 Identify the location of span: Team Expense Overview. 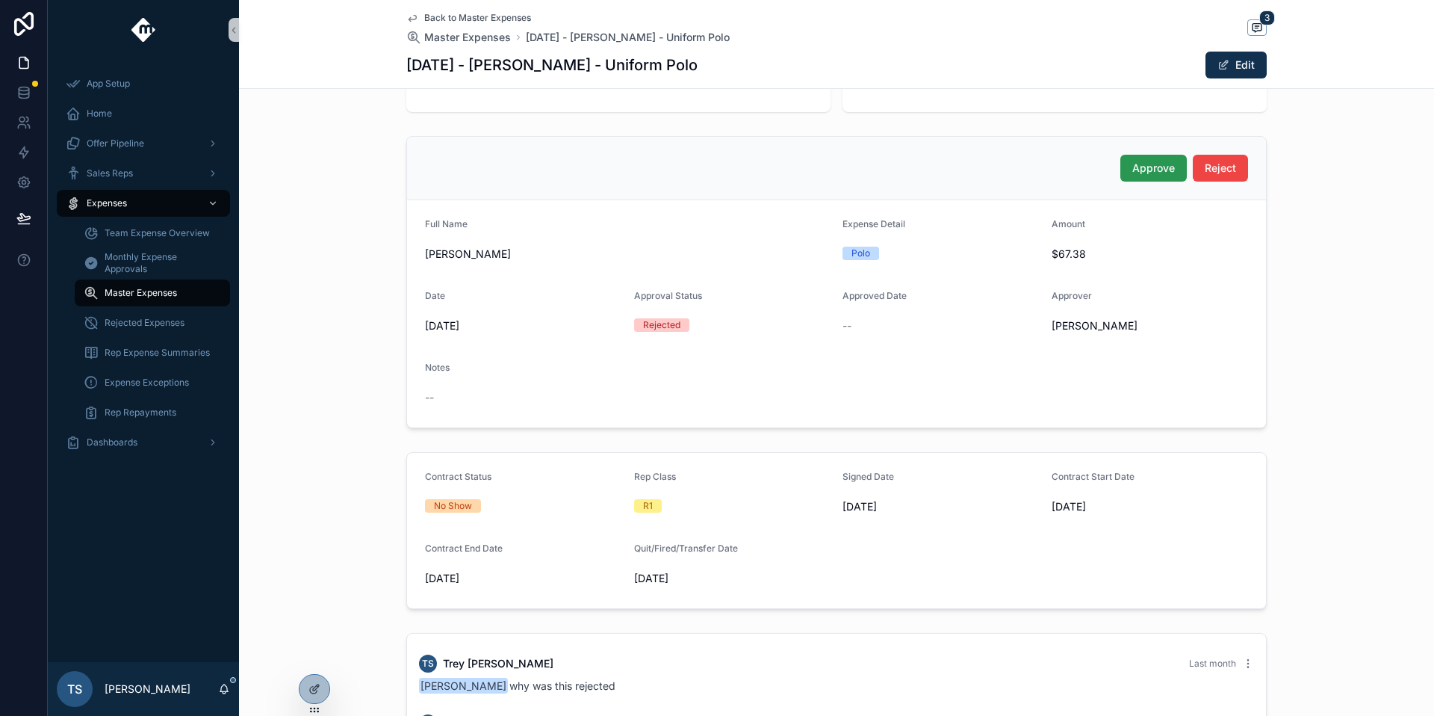
(157, 233).